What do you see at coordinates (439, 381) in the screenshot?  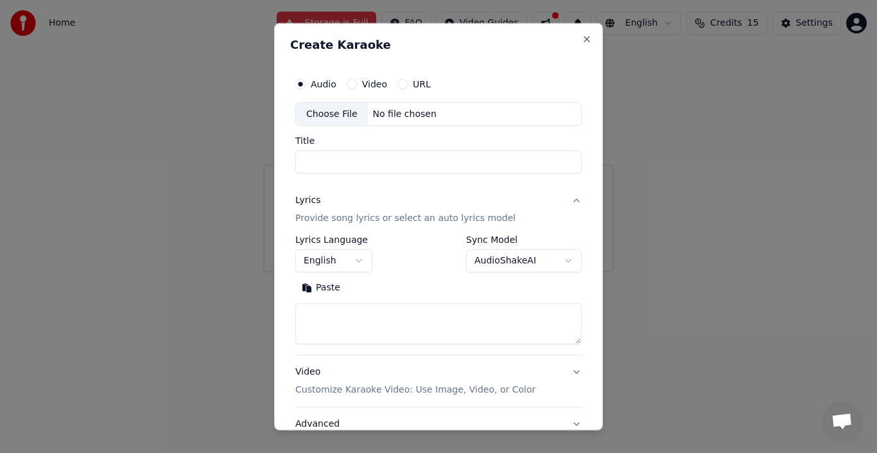 I see `button: VideoCustomize Karaoke Video: Use Image, Video, or Color` at bounding box center [439, 381].